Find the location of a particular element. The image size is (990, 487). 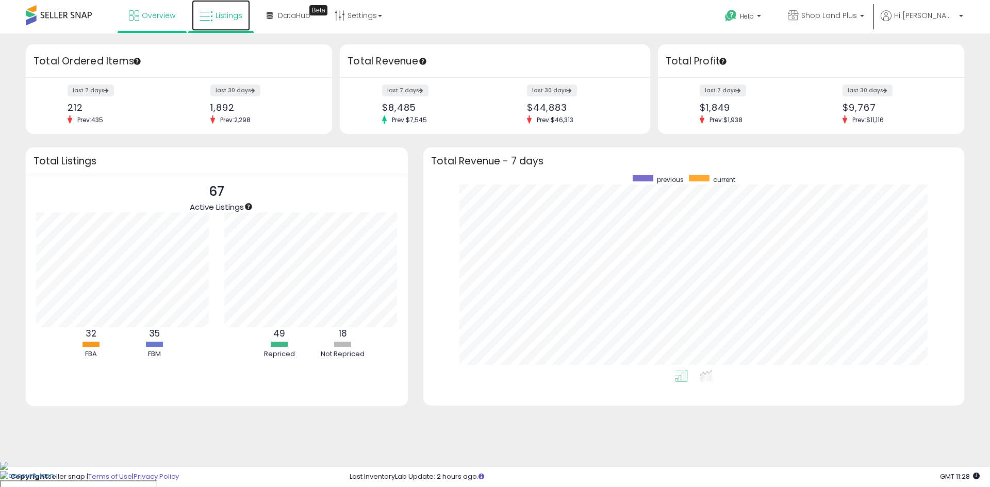

span: DataHub is located at coordinates (294, 15).